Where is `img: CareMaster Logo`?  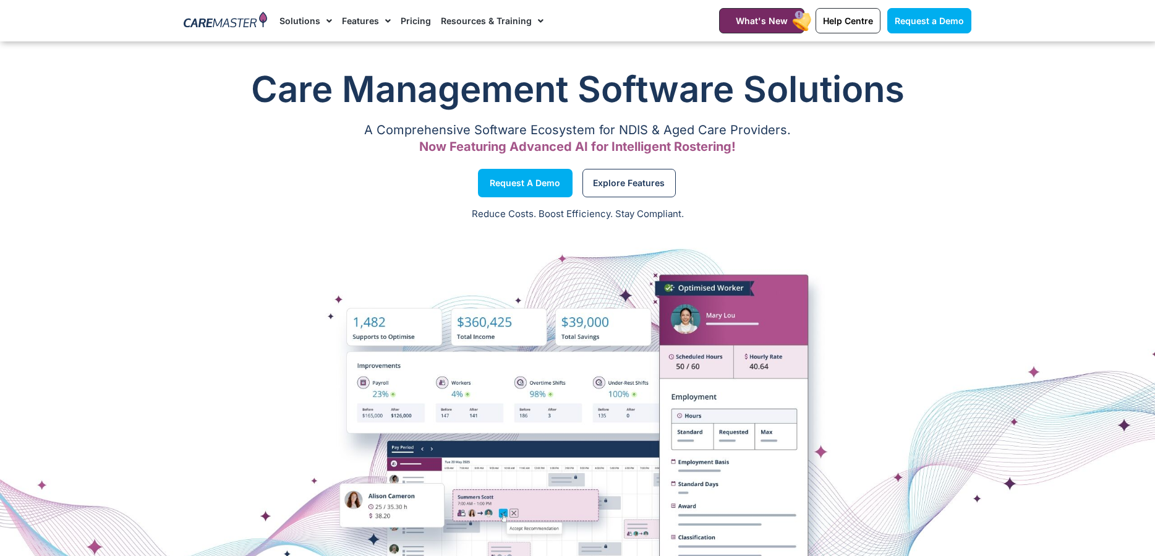
img: CareMaster Logo is located at coordinates (225, 21).